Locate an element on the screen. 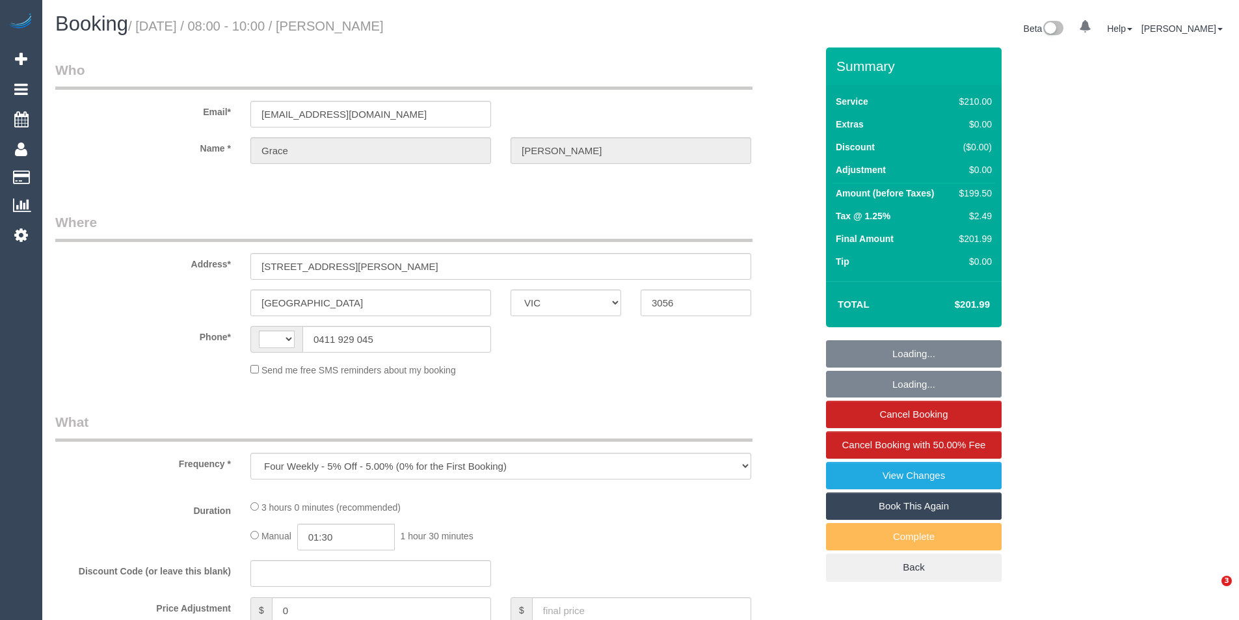 The width and height of the screenshot is (1239, 620). span: 3 hours 0 minutes (recommended) is located at coordinates (331, 508).